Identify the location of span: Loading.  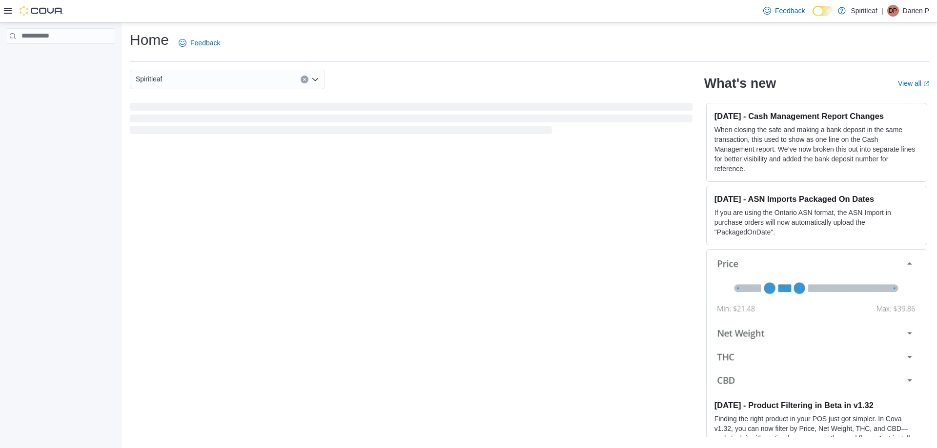
(411, 121).